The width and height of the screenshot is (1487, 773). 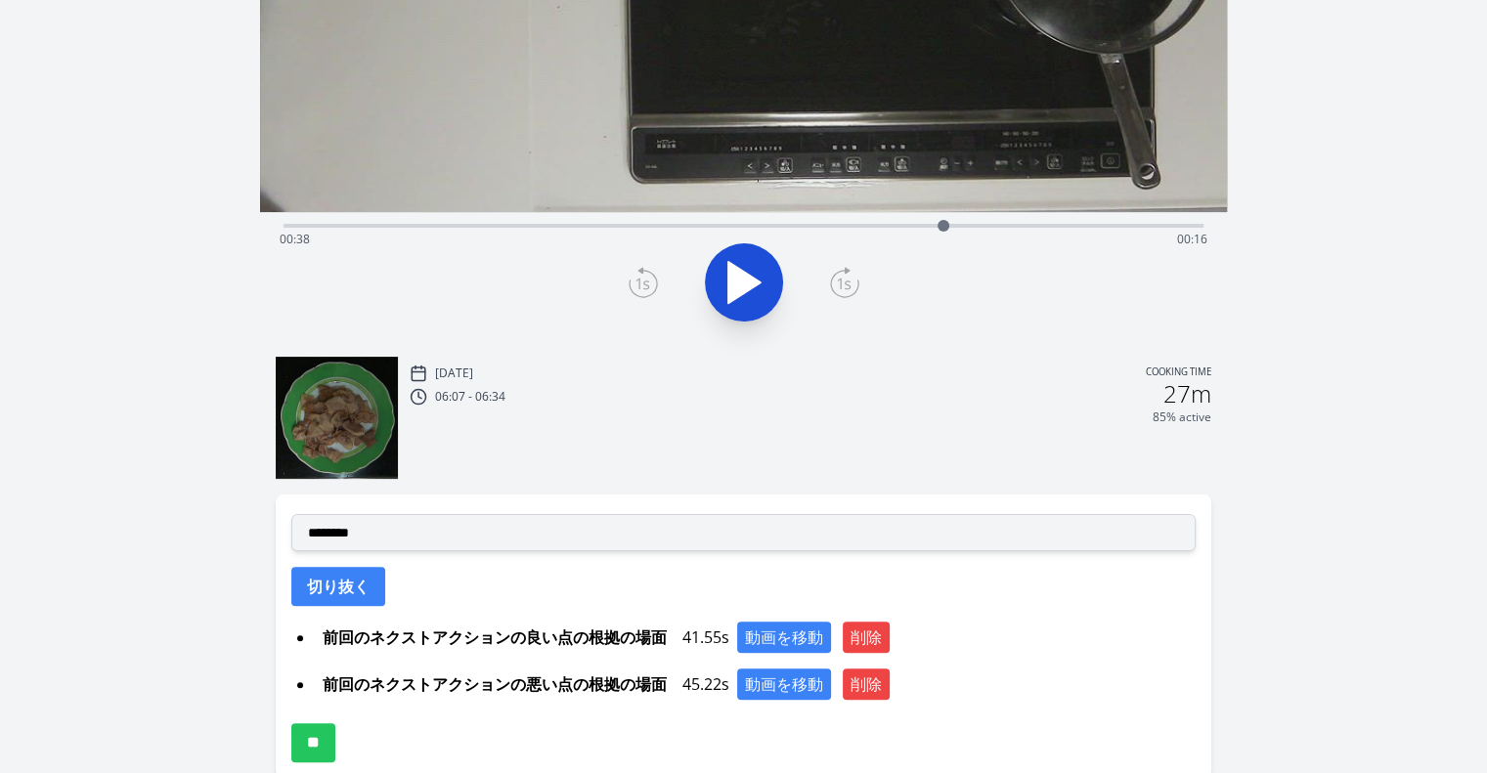 I want to click on div: 45.22s, so click(x=755, y=684).